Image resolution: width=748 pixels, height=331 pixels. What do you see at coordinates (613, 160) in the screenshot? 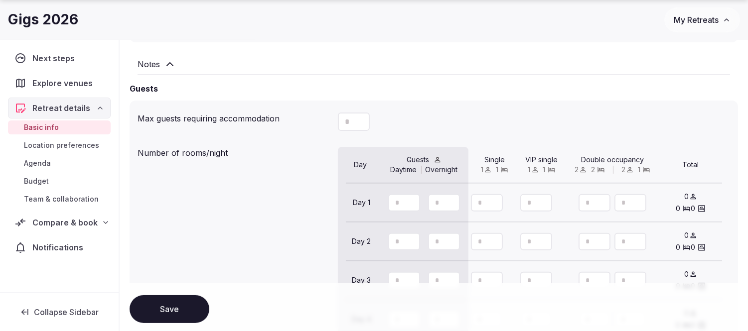
I see `div: Double occupancy` at bounding box center [613, 160].